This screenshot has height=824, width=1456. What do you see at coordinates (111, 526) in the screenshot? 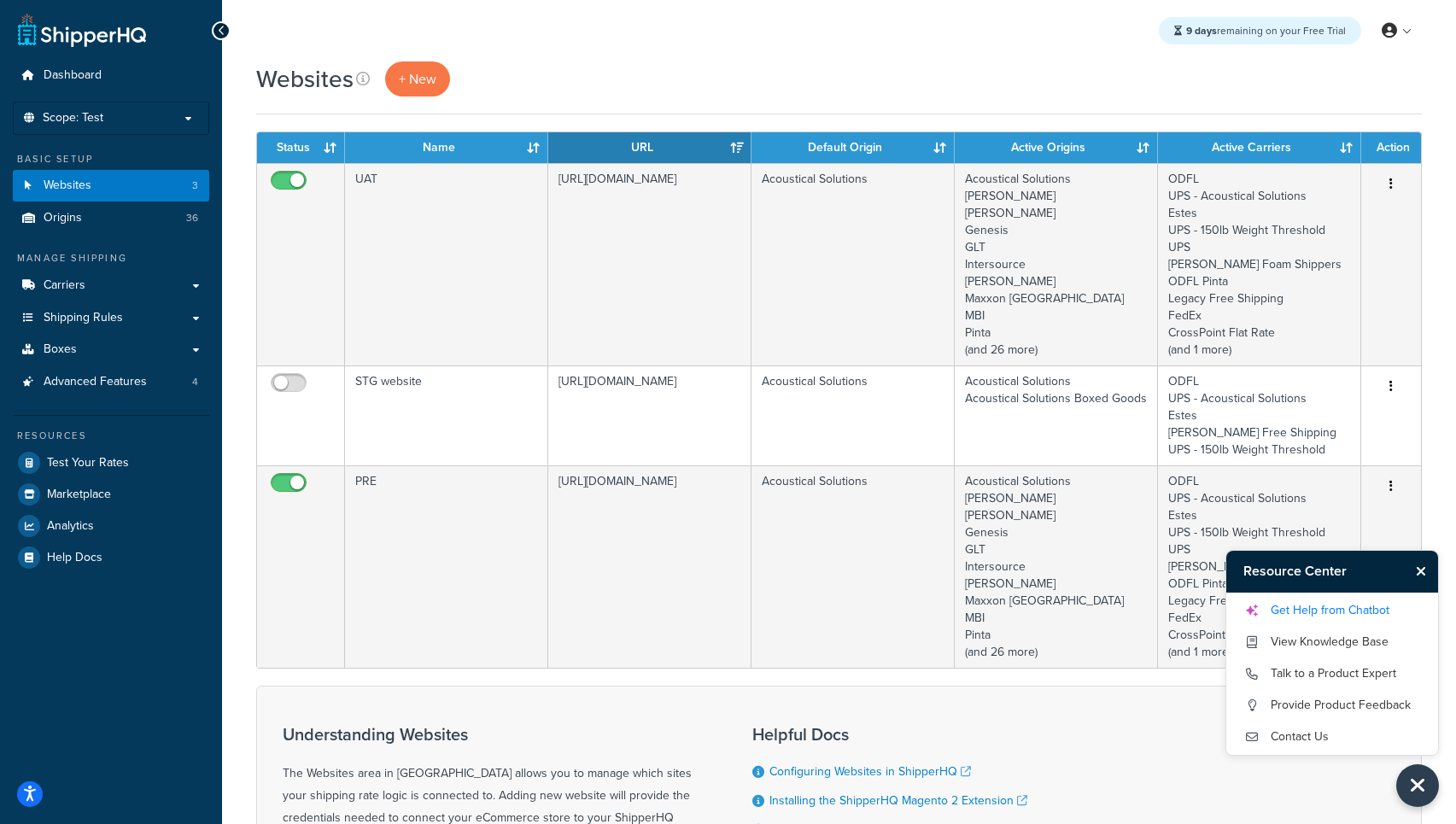
I see `li: Analytics` at bounding box center [111, 526].